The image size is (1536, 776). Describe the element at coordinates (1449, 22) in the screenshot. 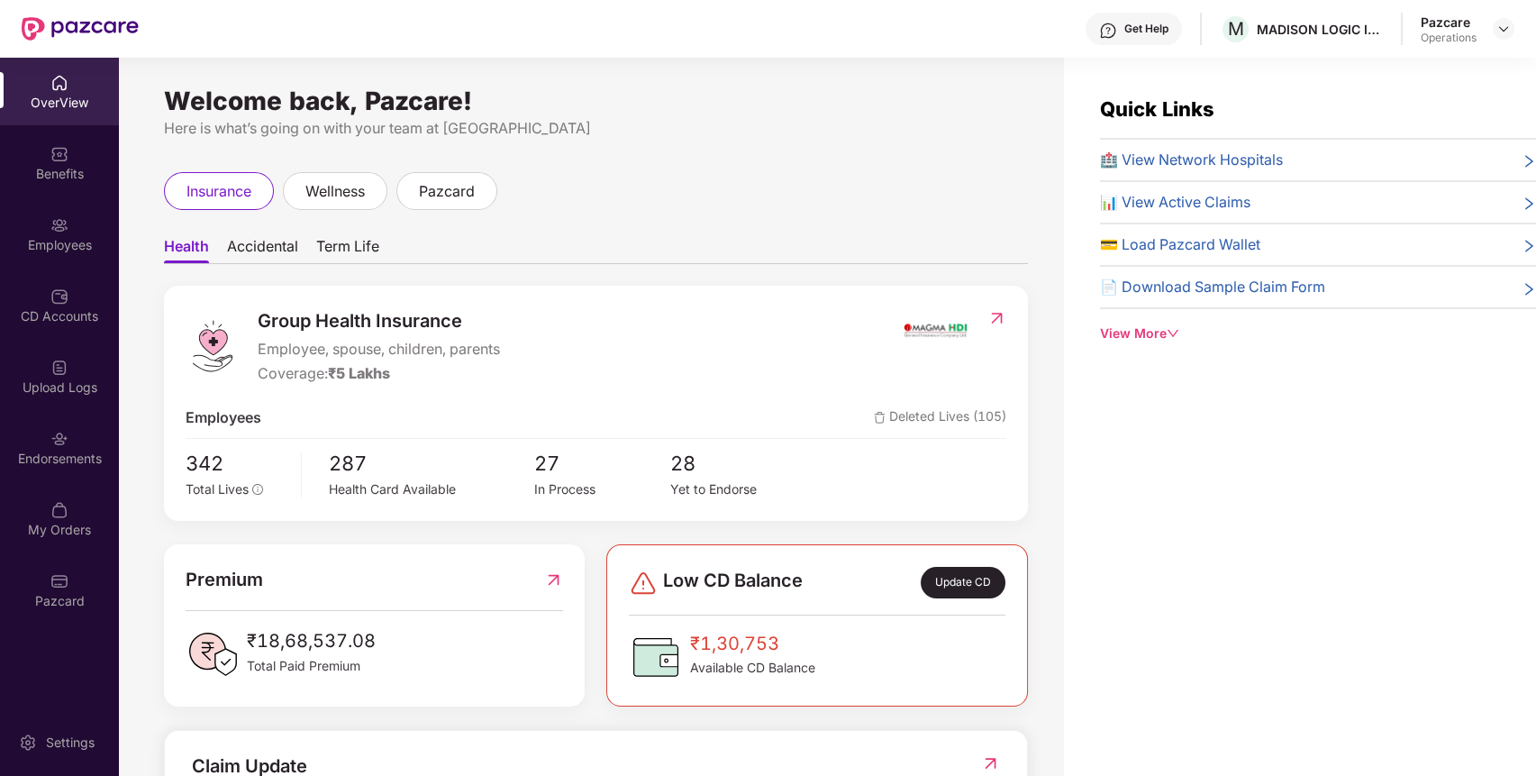

I see `div: Pazcare` at that location.